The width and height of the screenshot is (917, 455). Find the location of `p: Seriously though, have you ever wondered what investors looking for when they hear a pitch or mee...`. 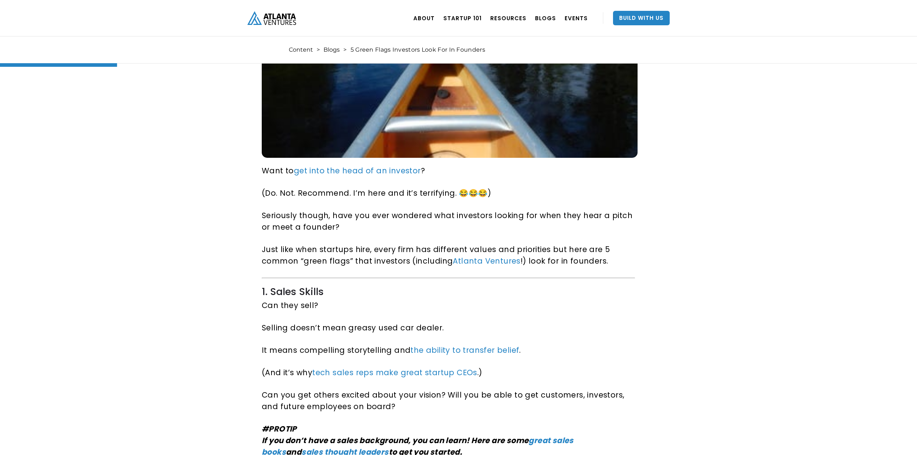

p: Seriously though, have you ever wondered what investors looking for when they hear a pitch or mee... is located at coordinates (449, 221).